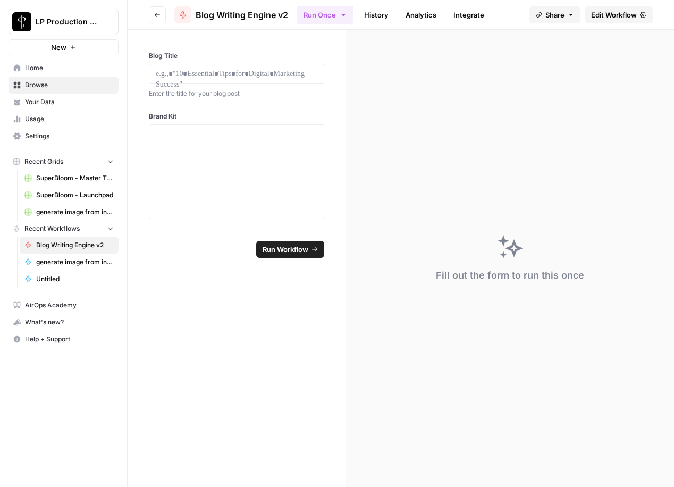  I want to click on a: Your Data, so click(63, 102).